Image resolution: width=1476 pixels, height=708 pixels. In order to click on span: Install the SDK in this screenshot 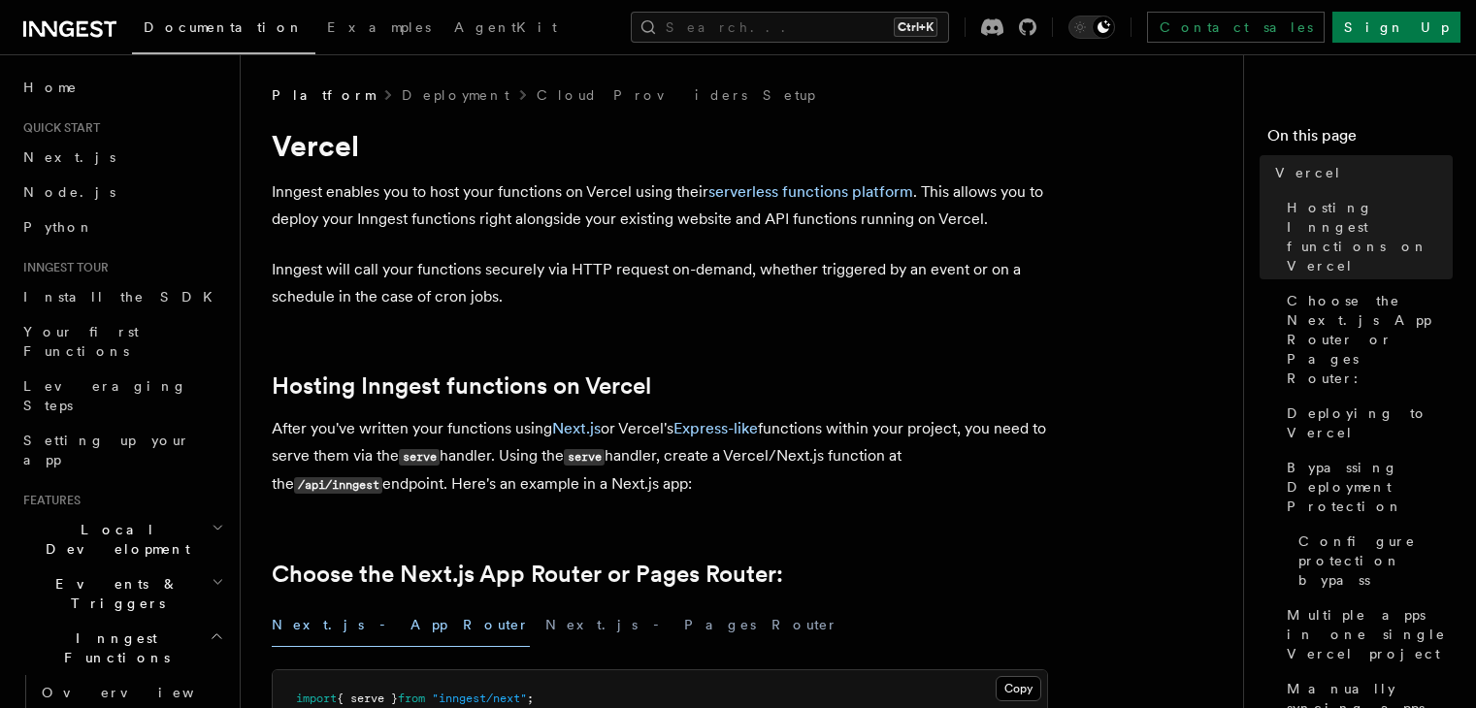, I will do `click(123, 297)`.